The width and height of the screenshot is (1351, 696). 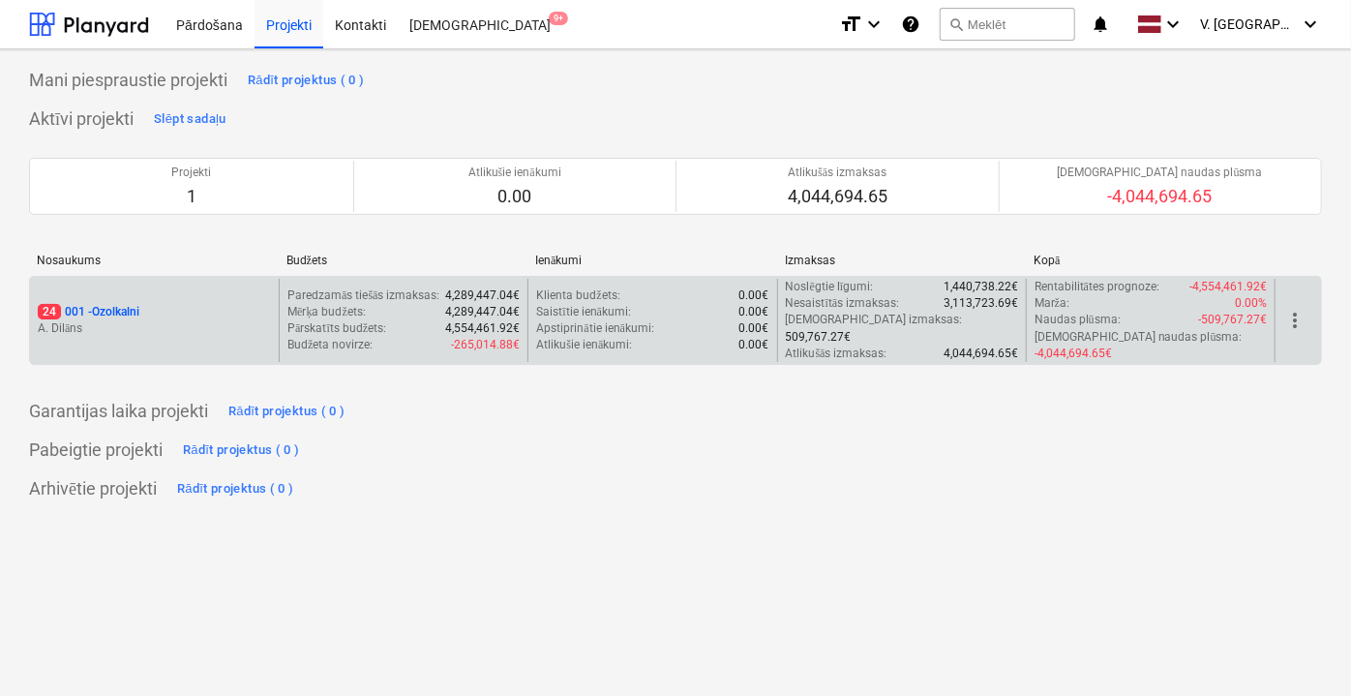 I want to click on p: 0.00, so click(x=515, y=196).